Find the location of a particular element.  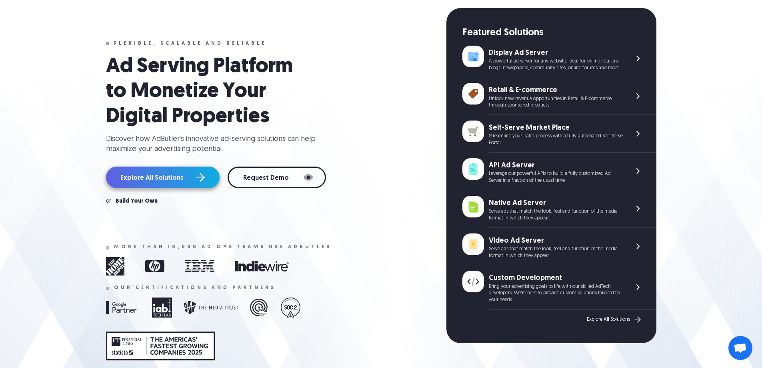

div: or is located at coordinates (108, 201).